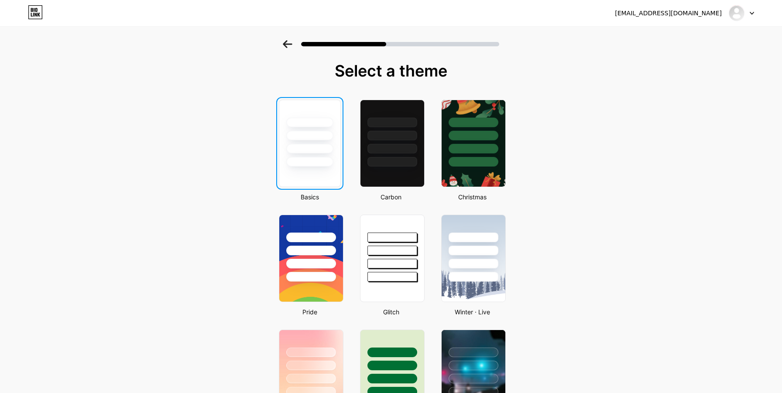 This screenshot has width=782, height=393. Describe the element at coordinates (737, 13) in the screenshot. I see `img: sarmavin` at that location.